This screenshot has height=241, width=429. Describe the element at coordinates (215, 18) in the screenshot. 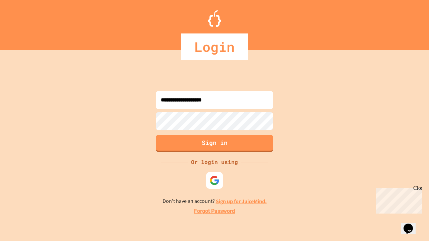

I see `img: Logo.svg` at that location.